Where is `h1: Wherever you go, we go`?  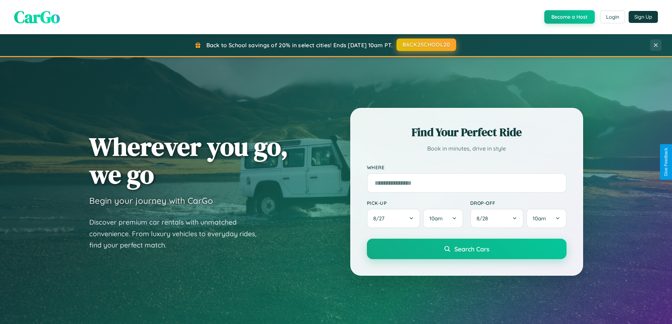 h1: Wherever you go, we go is located at coordinates (189, 160).